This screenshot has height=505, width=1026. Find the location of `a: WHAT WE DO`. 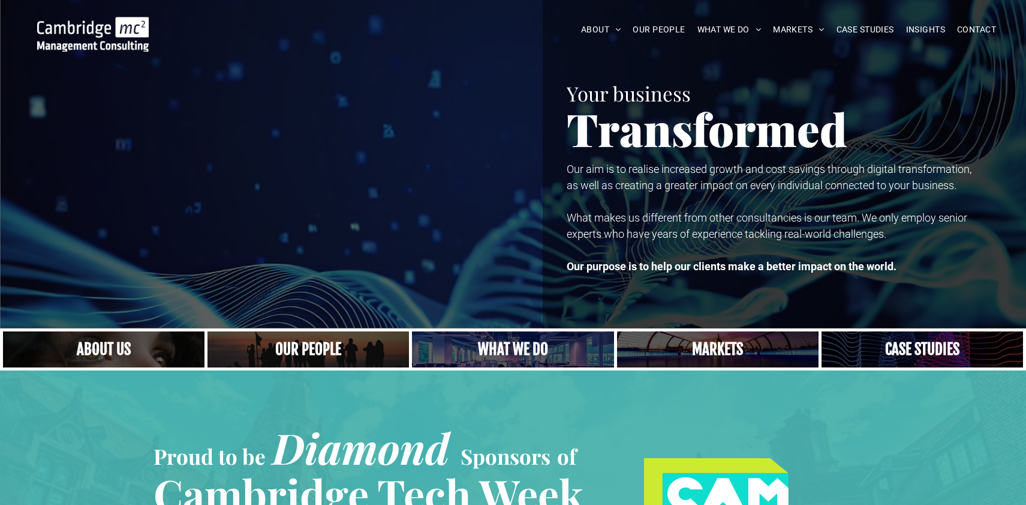

a: WHAT WE DO is located at coordinates (730, 29).